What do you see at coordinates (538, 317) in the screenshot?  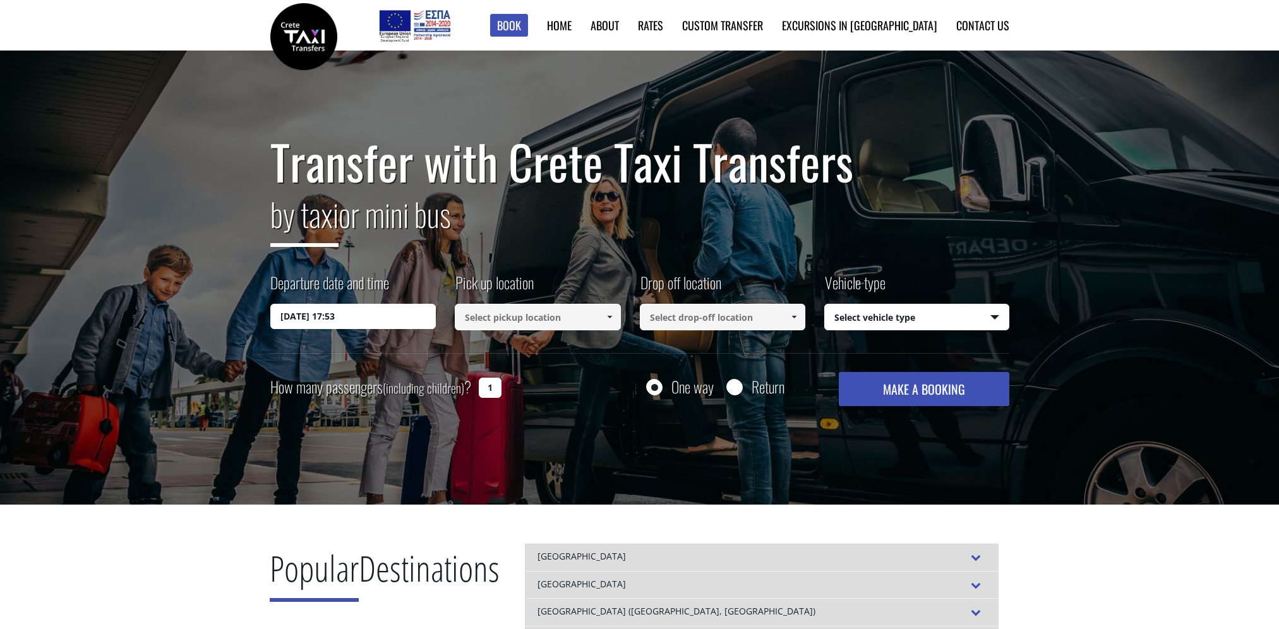 I see `input: Select pickup location` at bounding box center [538, 317].